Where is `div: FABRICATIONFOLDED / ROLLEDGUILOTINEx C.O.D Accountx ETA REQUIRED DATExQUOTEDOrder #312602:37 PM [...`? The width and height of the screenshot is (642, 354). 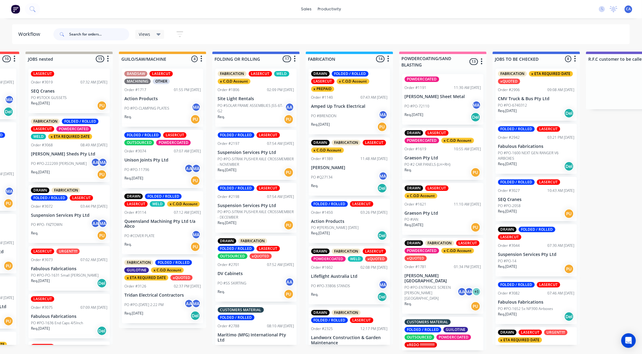
div: FABRICATIONFOLDED / ROLLEDGUILOTINEx C.O.D Accountx ETA REQUIRED DATExQUOTEDOrder #312602:37 PM [... is located at coordinates (163, 290).